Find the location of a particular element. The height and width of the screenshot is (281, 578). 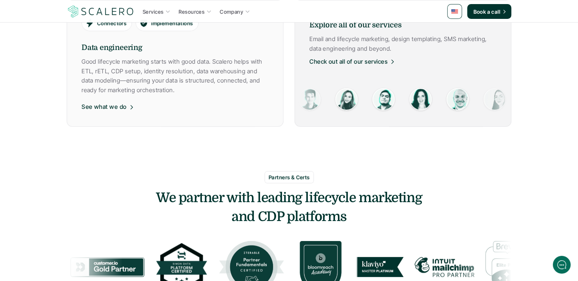

p: Implementations is located at coordinates (172, 23).